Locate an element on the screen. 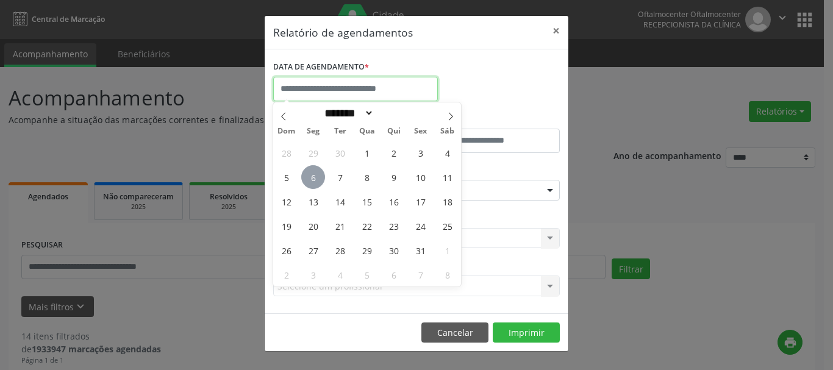 This screenshot has height=370, width=833. span: Novembro 3, 2025 is located at coordinates (313, 275).